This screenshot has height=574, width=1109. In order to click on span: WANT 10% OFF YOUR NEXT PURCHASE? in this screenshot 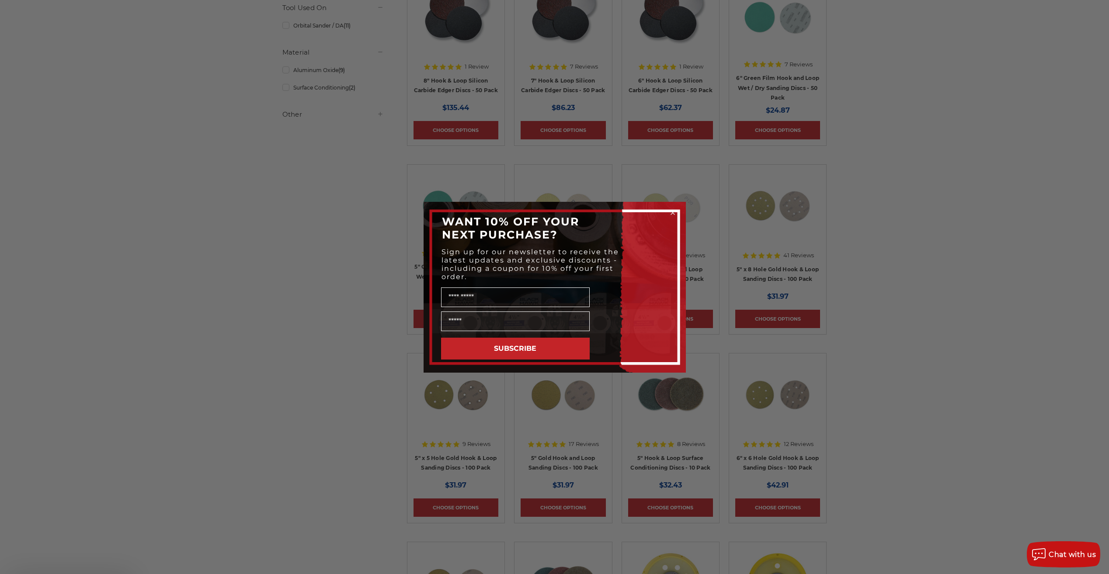, I will do `click(510, 228)`.